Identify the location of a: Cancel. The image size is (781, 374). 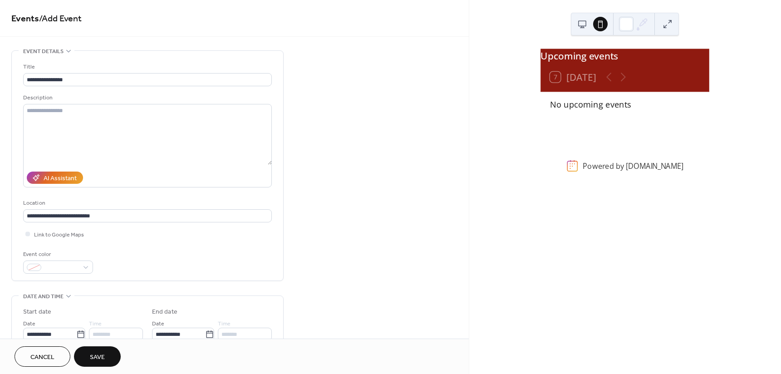
(42, 356).